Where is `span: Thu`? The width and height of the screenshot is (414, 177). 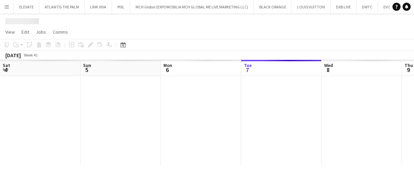
span: Thu is located at coordinates (409, 65).